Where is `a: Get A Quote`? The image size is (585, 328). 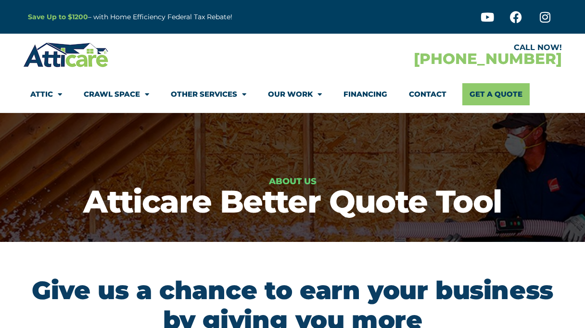 a: Get A Quote is located at coordinates (496, 94).